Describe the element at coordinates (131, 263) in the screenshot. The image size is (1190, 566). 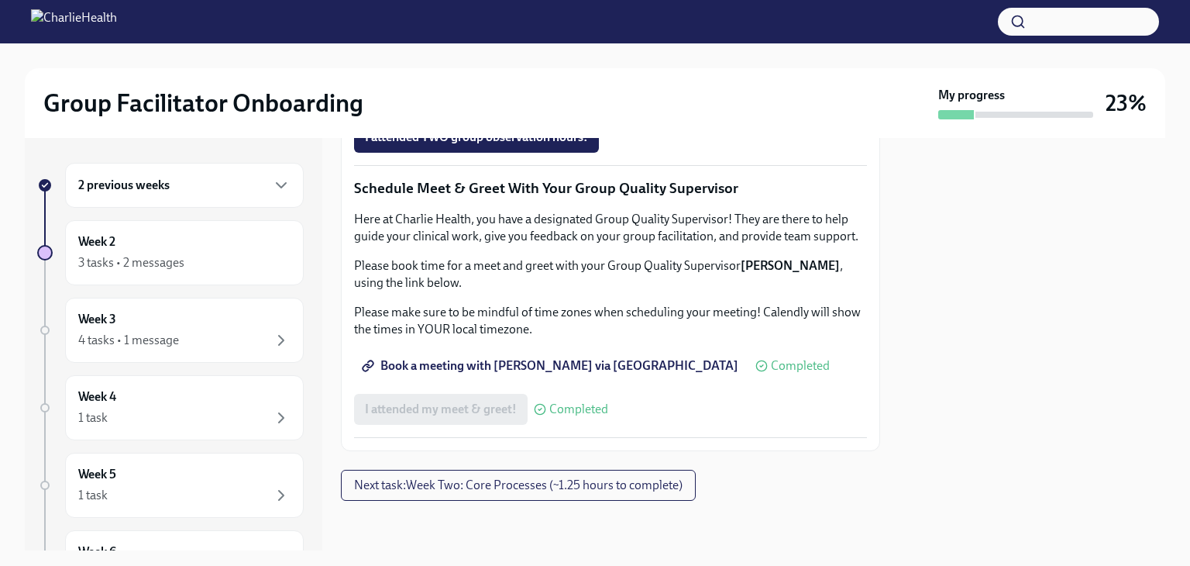
I see `div: 3 tasks • 2 messages` at that location.